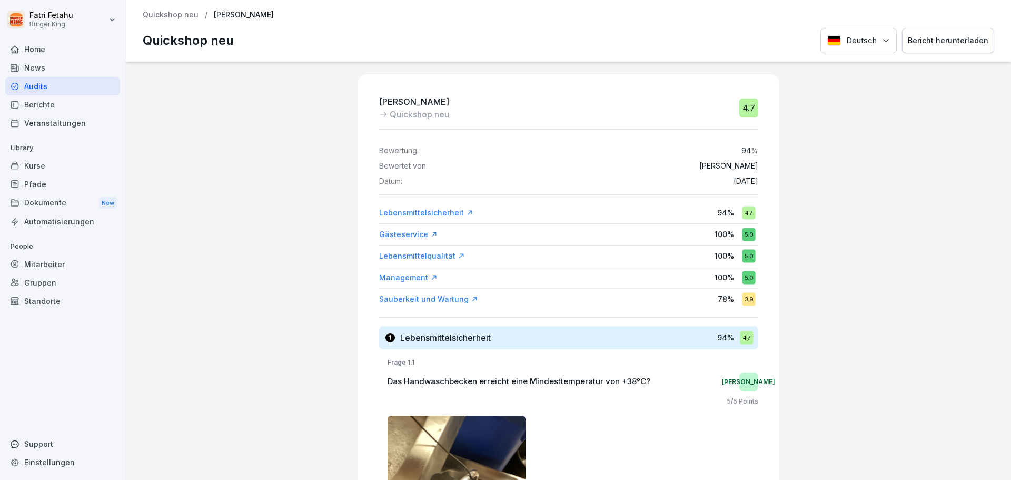 This screenshot has height=480, width=1011. Describe the element at coordinates (63, 462) in the screenshot. I see `div: Einstellungen` at that location.